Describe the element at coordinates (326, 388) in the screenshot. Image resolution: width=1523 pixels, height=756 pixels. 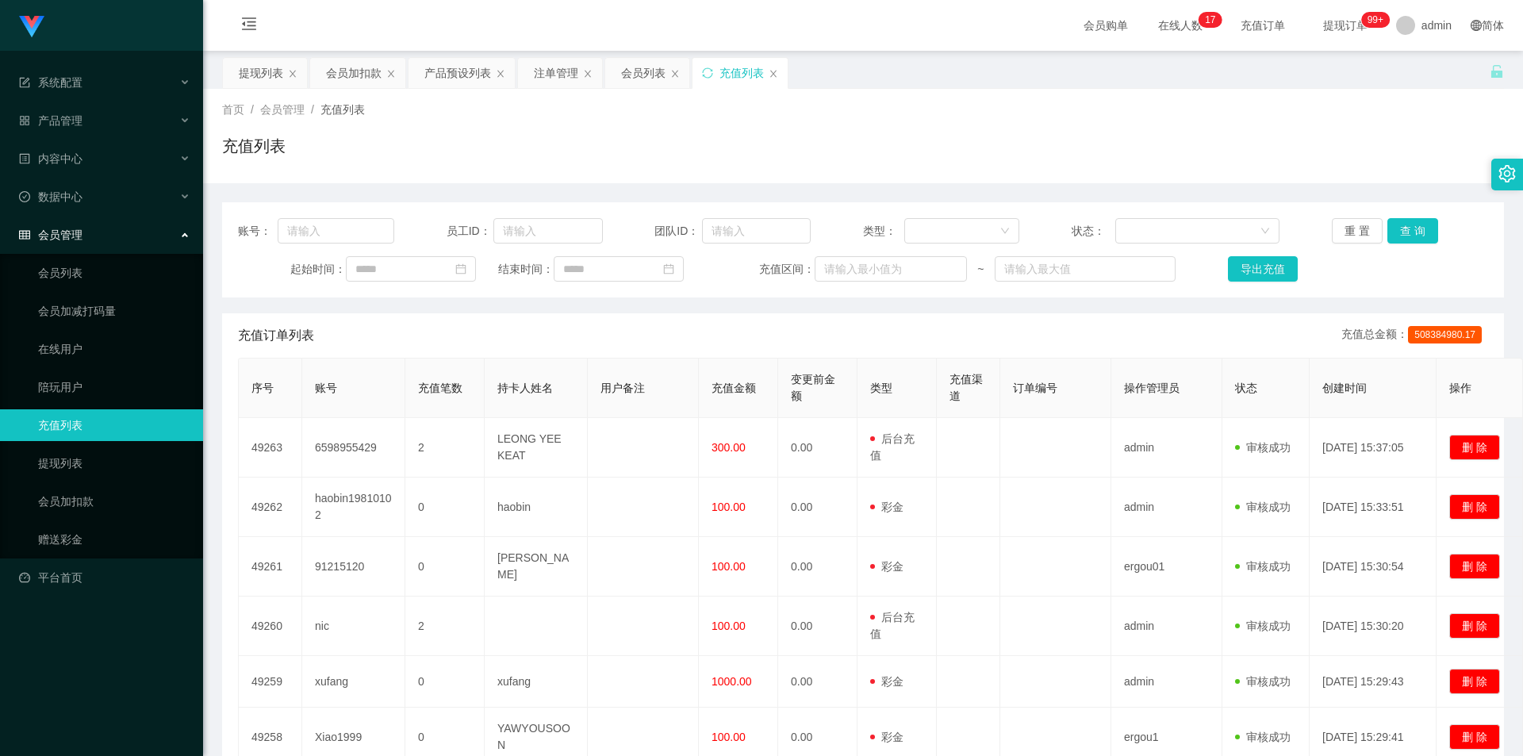
I see `span: 账号` at that location.